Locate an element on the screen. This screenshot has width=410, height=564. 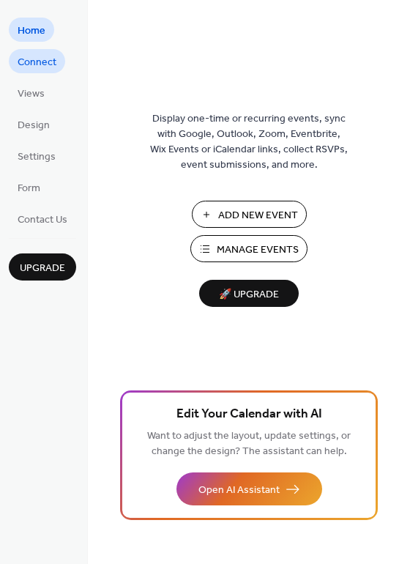
span: Views is located at coordinates (31, 94).